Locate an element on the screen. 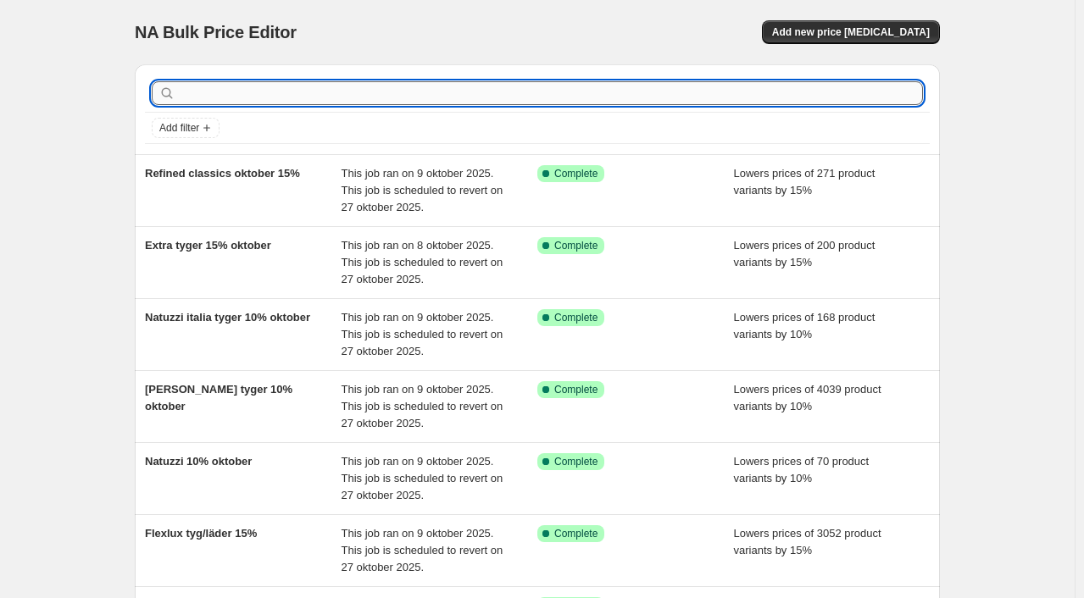  span: Add filter is located at coordinates (179, 128).